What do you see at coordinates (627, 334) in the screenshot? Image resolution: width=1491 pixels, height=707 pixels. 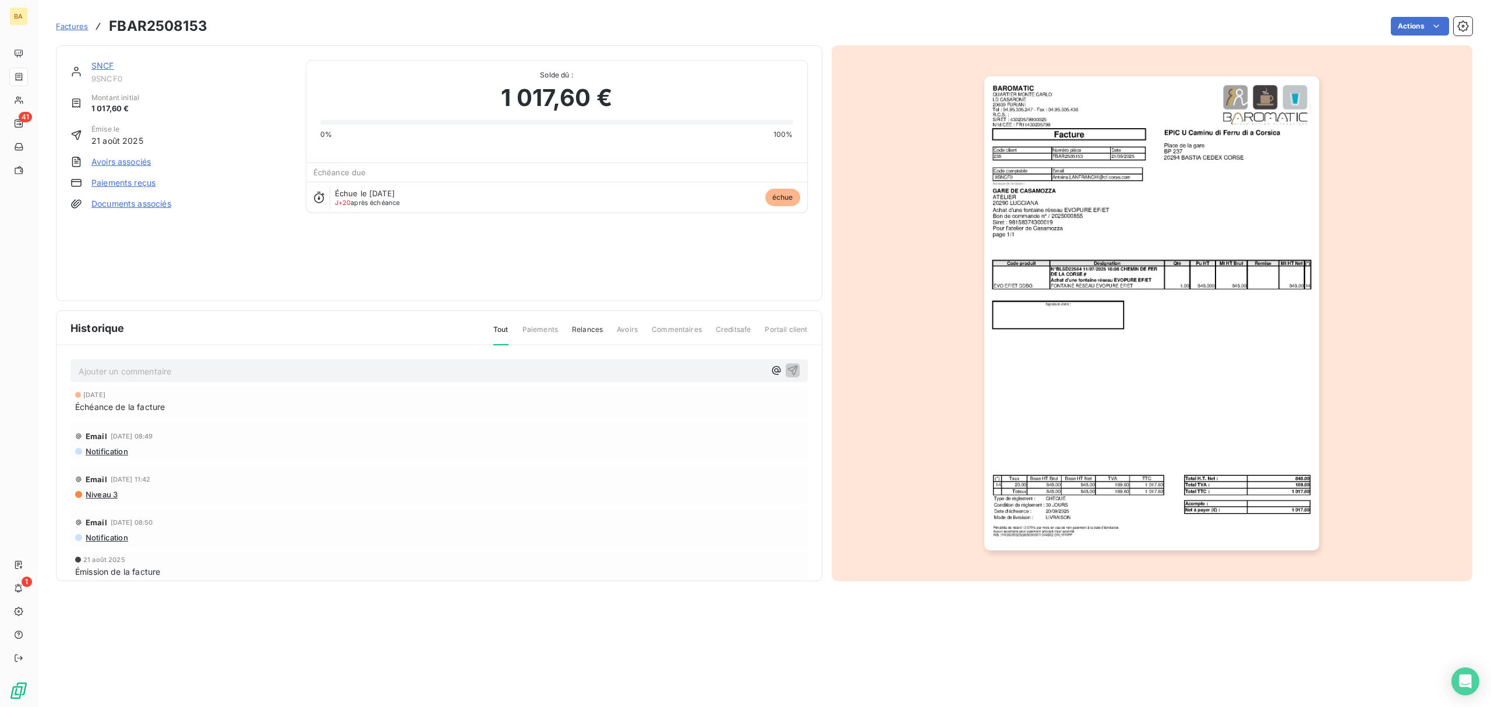 I see `span: Avoirs` at bounding box center [627, 334].